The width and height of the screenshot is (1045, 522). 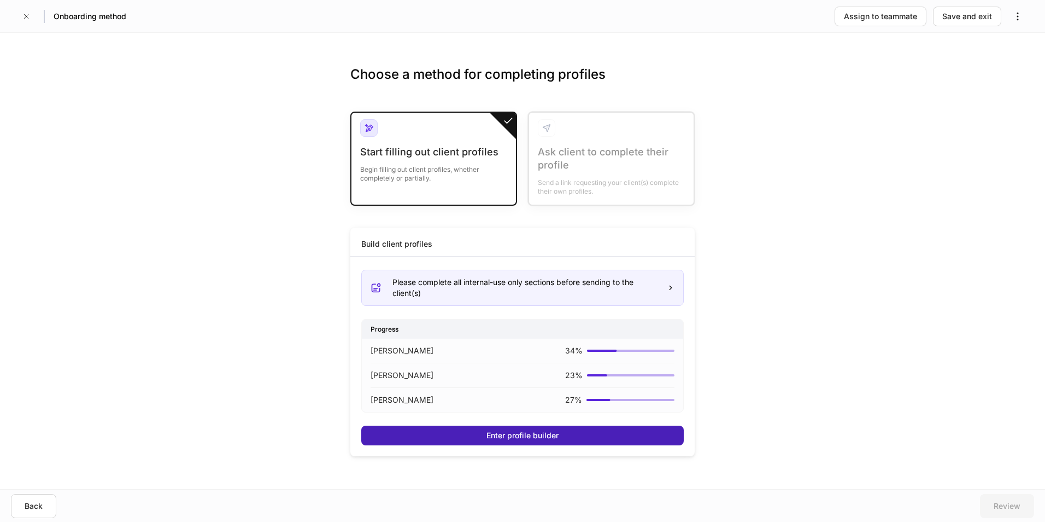 What do you see at coordinates (881, 16) in the screenshot?
I see `div: Assign to teammate` at bounding box center [881, 16].